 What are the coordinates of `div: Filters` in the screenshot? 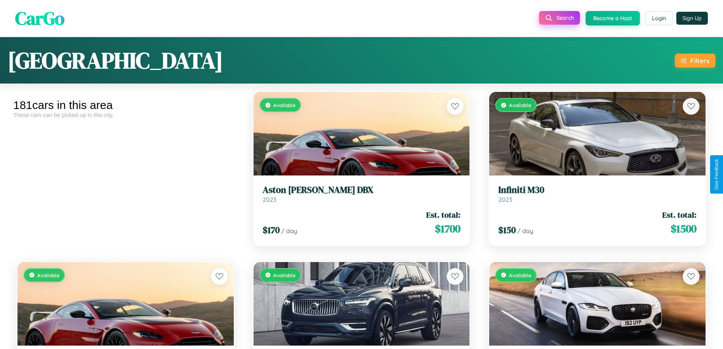 It's located at (700, 60).